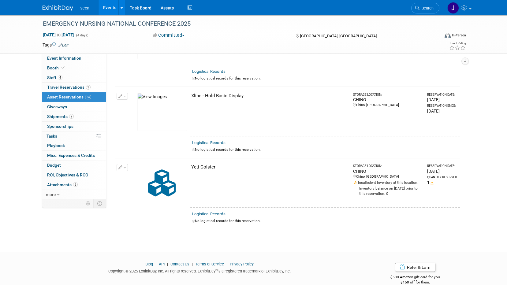  I want to click on span: Event Information, so click(64, 58).